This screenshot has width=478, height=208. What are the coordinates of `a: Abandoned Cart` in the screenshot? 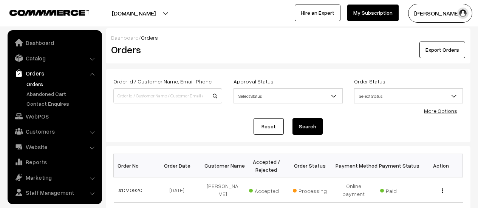 It's located at (62, 94).